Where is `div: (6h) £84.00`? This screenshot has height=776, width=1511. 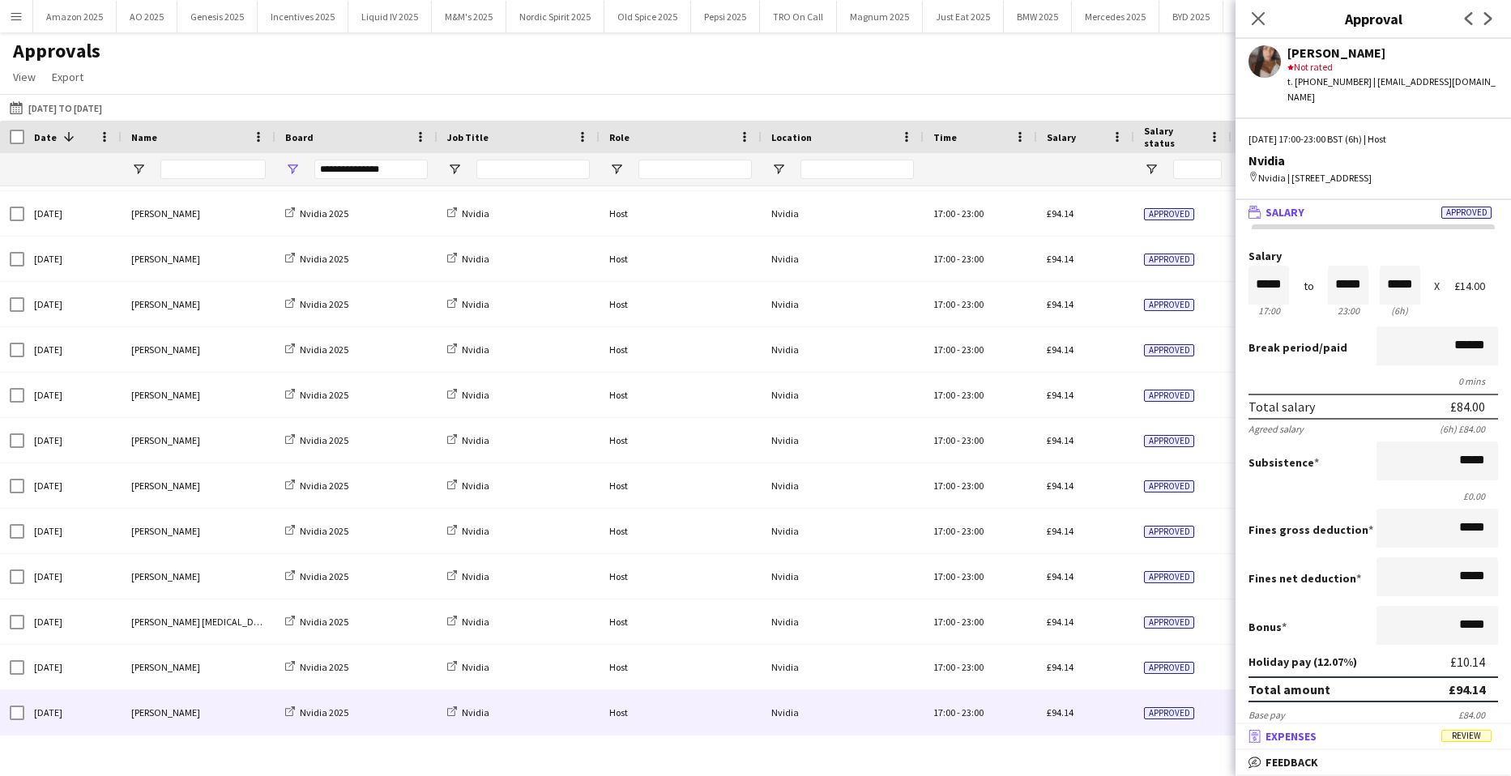
div: (6h) £84.00 is located at coordinates (1469, 429).